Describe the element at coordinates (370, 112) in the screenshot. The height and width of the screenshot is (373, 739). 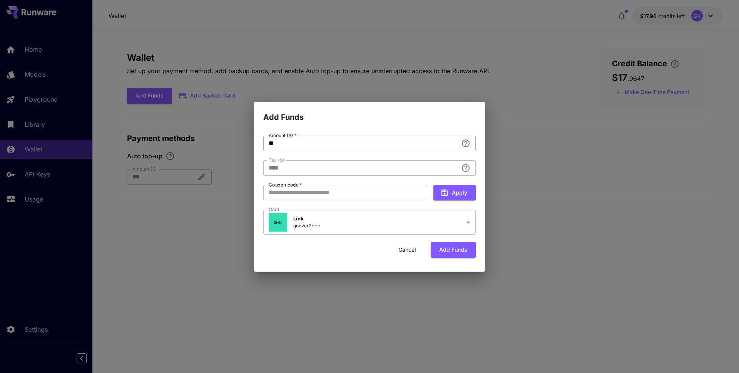
I see `h2: Add Funds` at that location.